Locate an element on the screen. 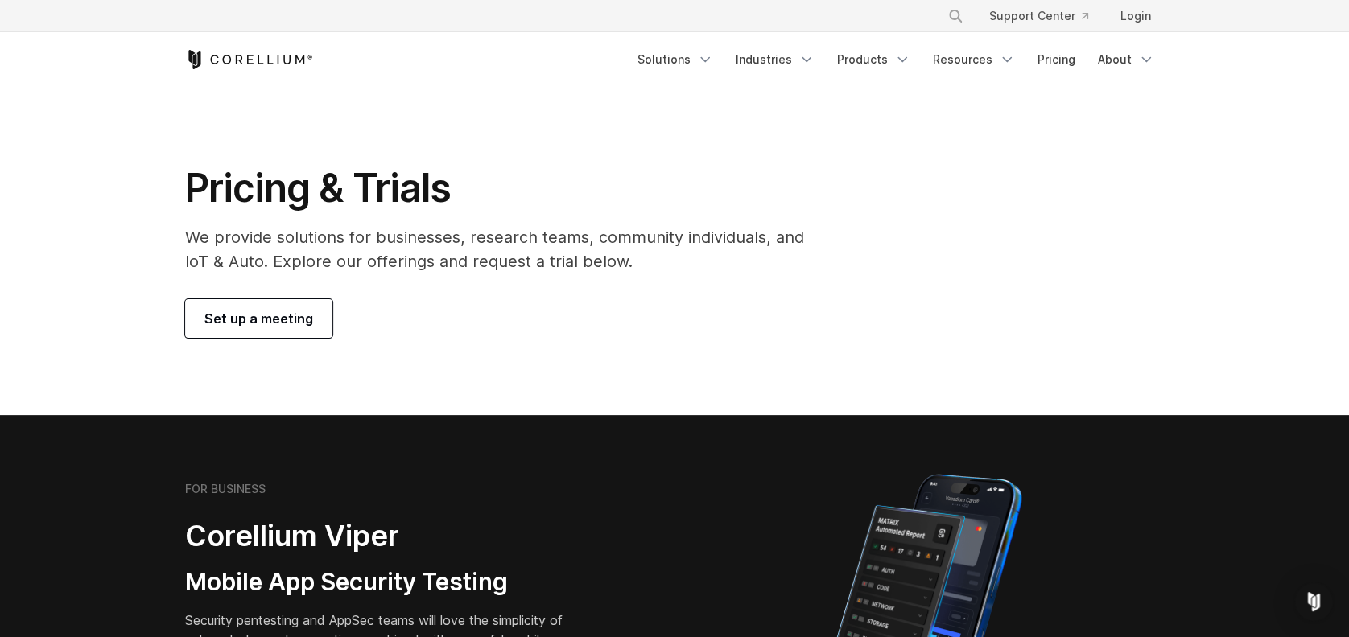  h2: Corellium Viper is located at coordinates (391, 536).